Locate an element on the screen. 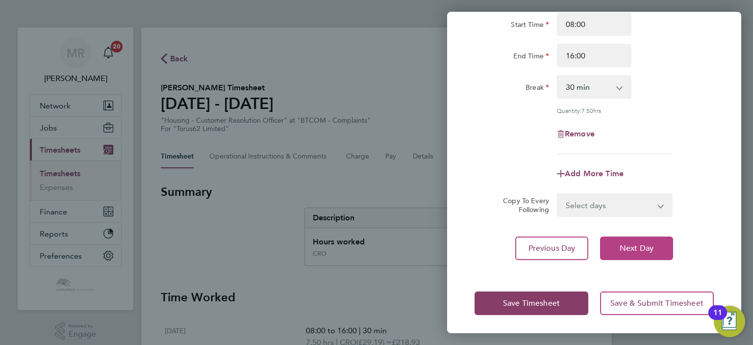 The width and height of the screenshot is (753, 345). span: Save & Submit Timesheet is located at coordinates (657, 303).